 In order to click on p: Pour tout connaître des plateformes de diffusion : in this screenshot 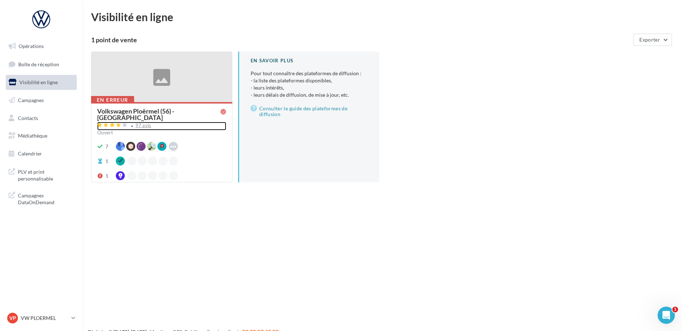, I will do `click(309, 84)`.